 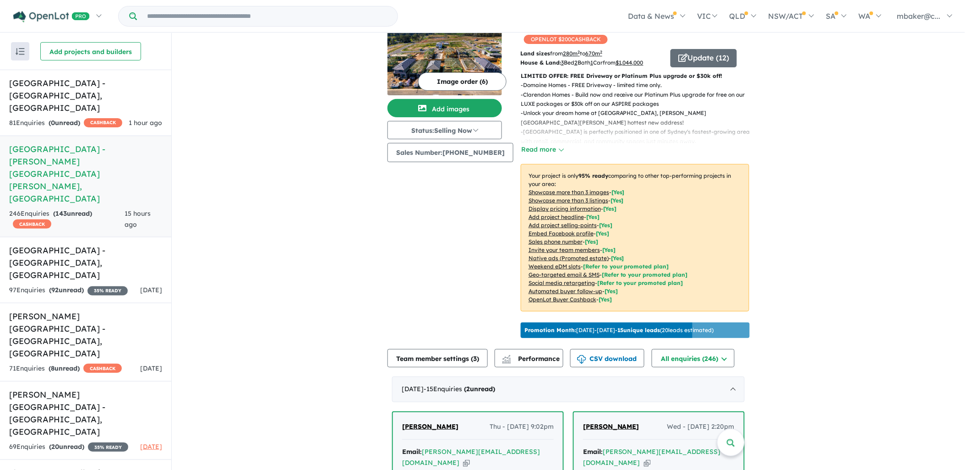 I want to click on span: - 15 Enquir ies, so click(x=459, y=389).